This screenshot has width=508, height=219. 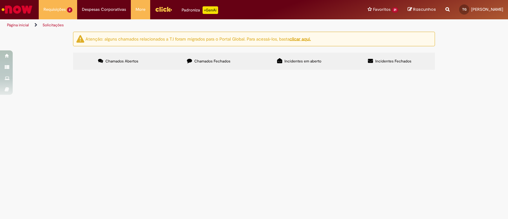 I want to click on a: Página inicial, so click(x=18, y=25).